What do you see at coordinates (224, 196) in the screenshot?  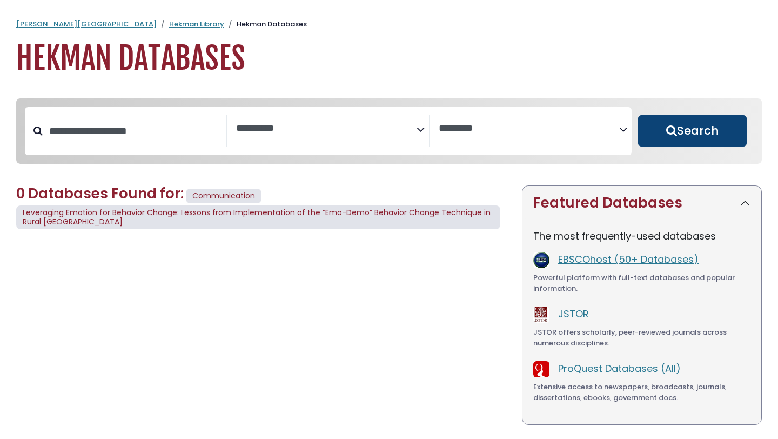 I see `span: Communication` at bounding box center [224, 196].